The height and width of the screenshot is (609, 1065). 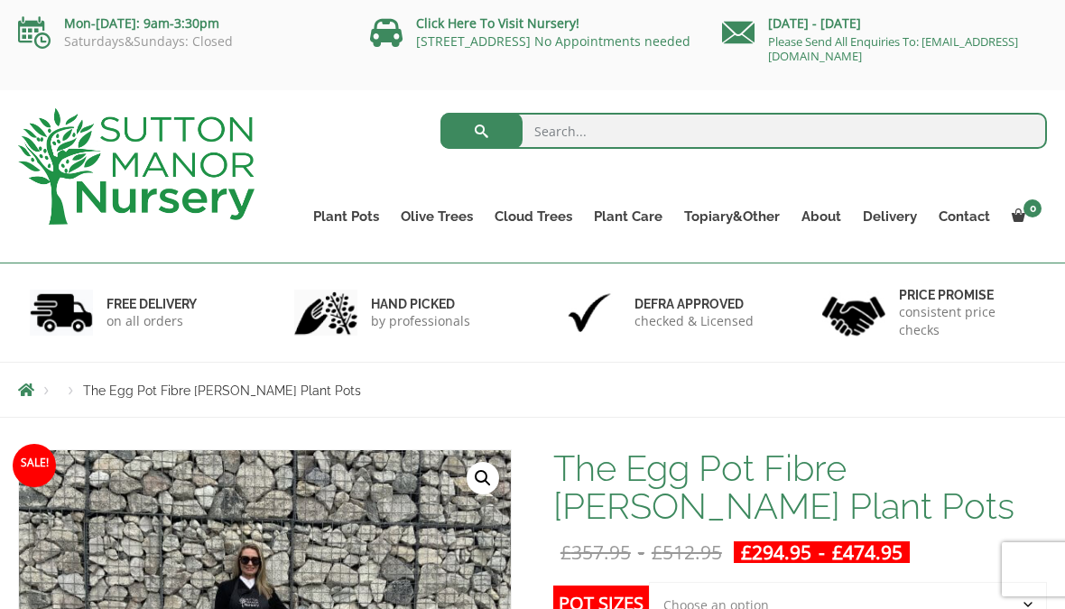 I want to click on a: Cloud Trees, so click(x=533, y=217).